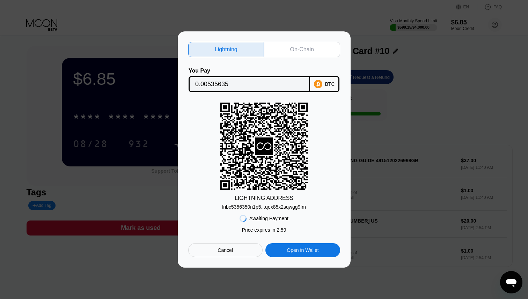 The image size is (528, 299). What do you see at coordinates (330, 84) in the screenshot?
I see `div: BTC` at bounding box center [330, 84].